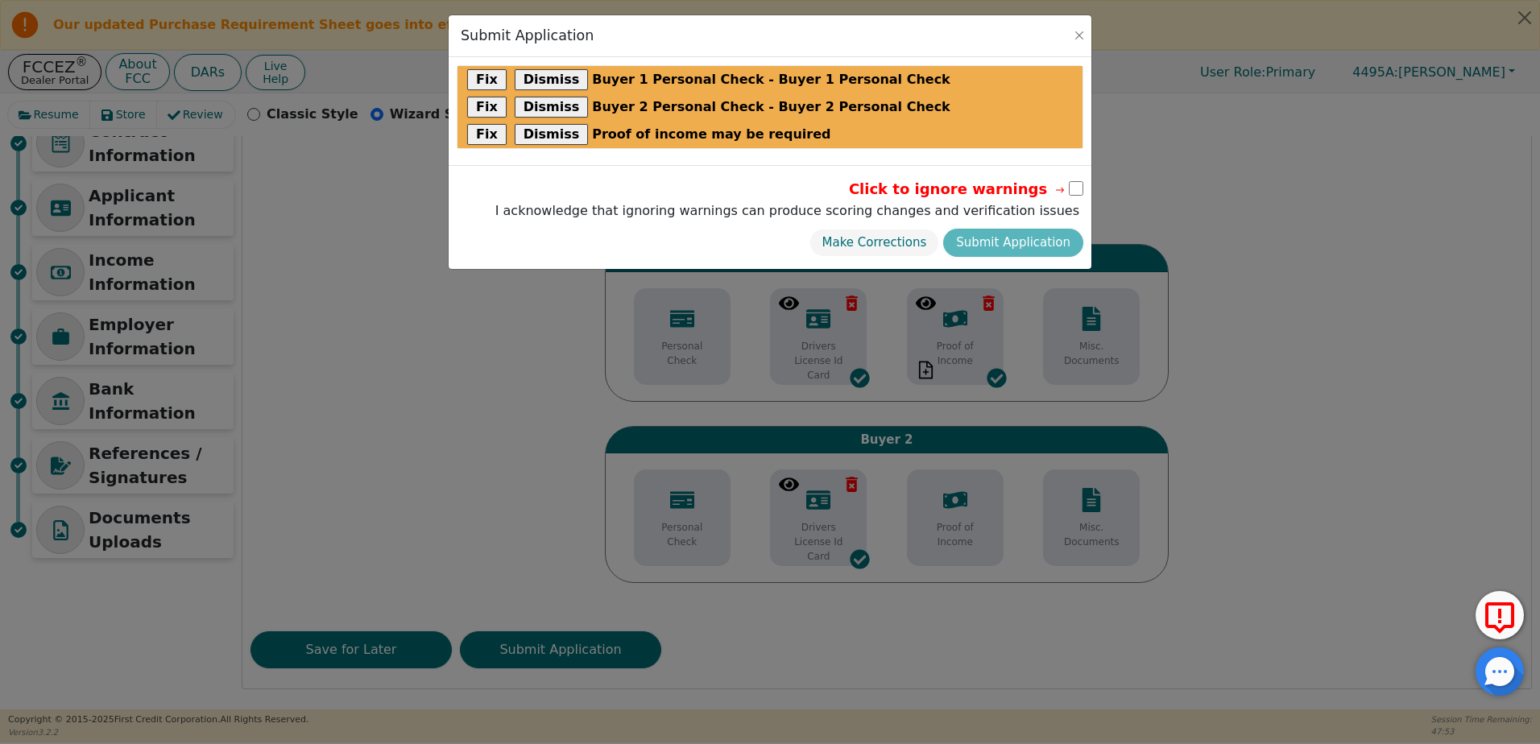  What do you see at coordinates (1500, 615) in the screenshot?
I see `button: Report Error to FCC` at bounding box center [1500, 615].